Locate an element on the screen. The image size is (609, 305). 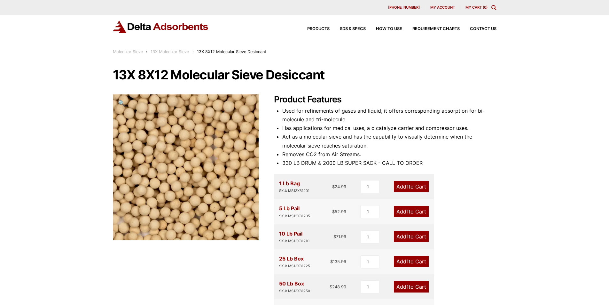
a: Delta Adsorbents is located at coordinates (161, 27).